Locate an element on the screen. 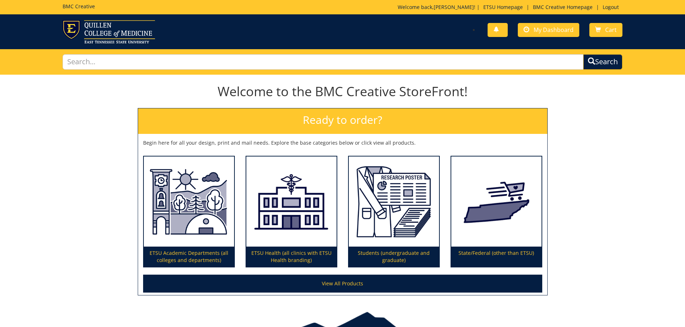 The image size is (685, 327). h5: BMC Creative is located at coordinates (79, 6).